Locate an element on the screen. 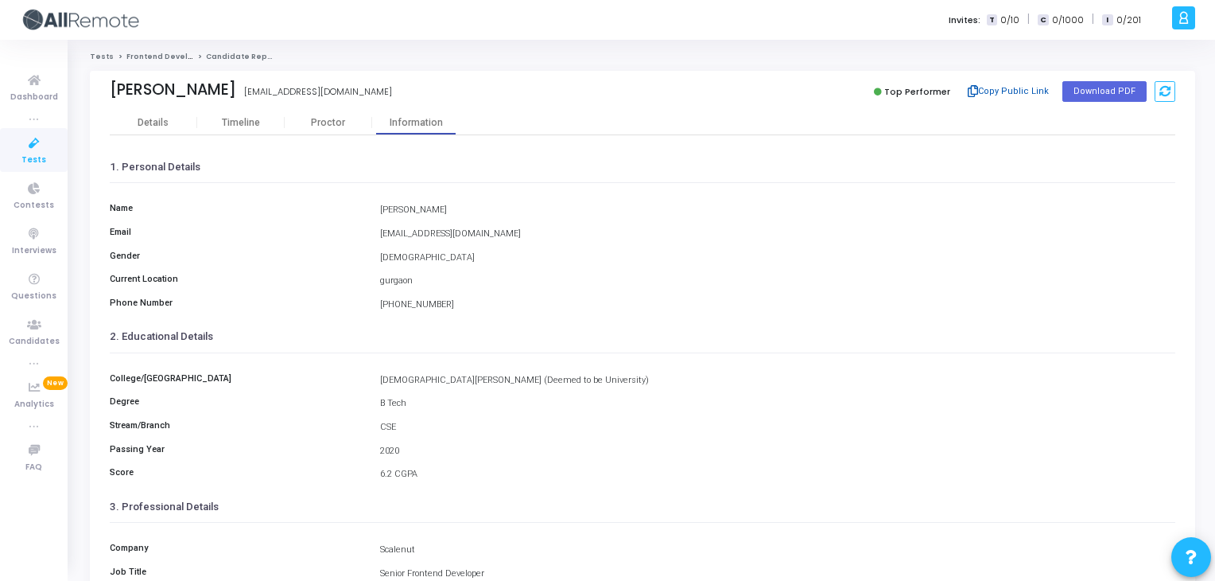  h6: Score is located at coordinates (237, 472).